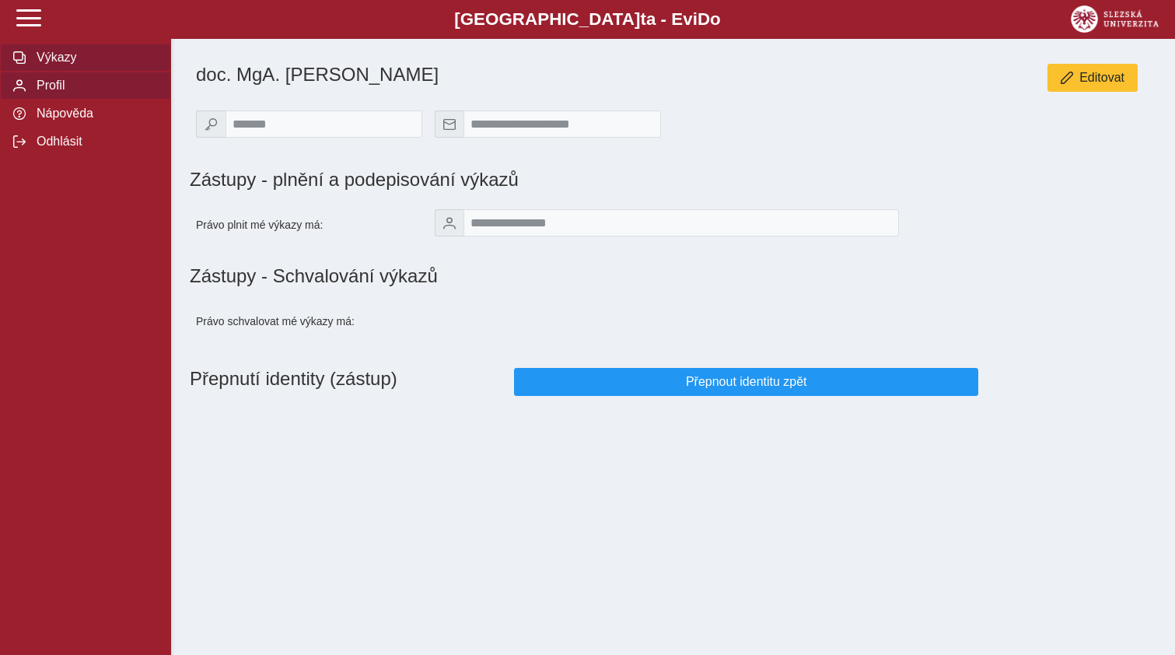 This screenshot has width=1175, height=655. Describe the element at coordinates (1114, 19) in the screenshot. I see `img: logo_web_su.png` at that location.